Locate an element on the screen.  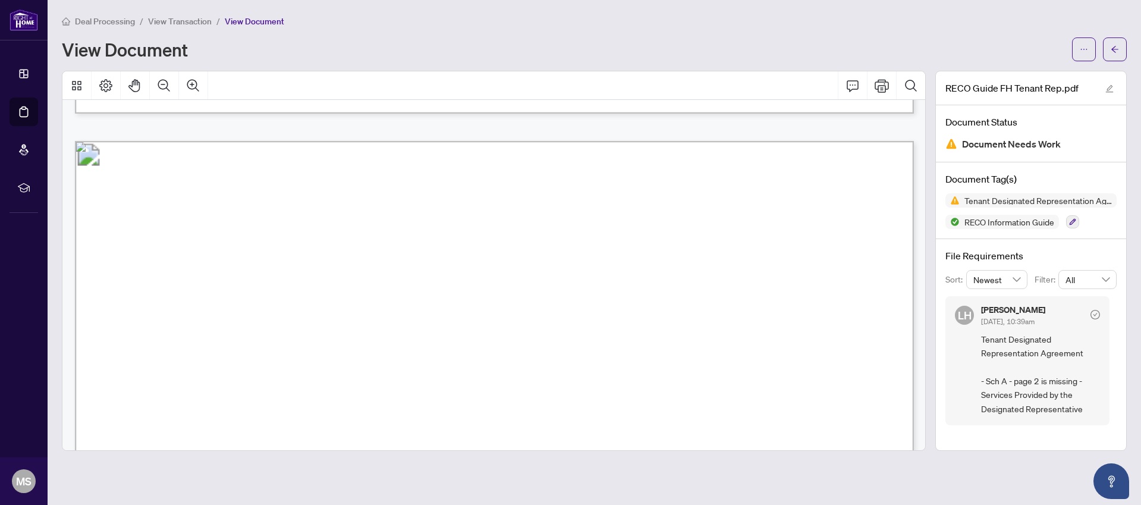
span: check-circle is located at coordinates (1096, 315).